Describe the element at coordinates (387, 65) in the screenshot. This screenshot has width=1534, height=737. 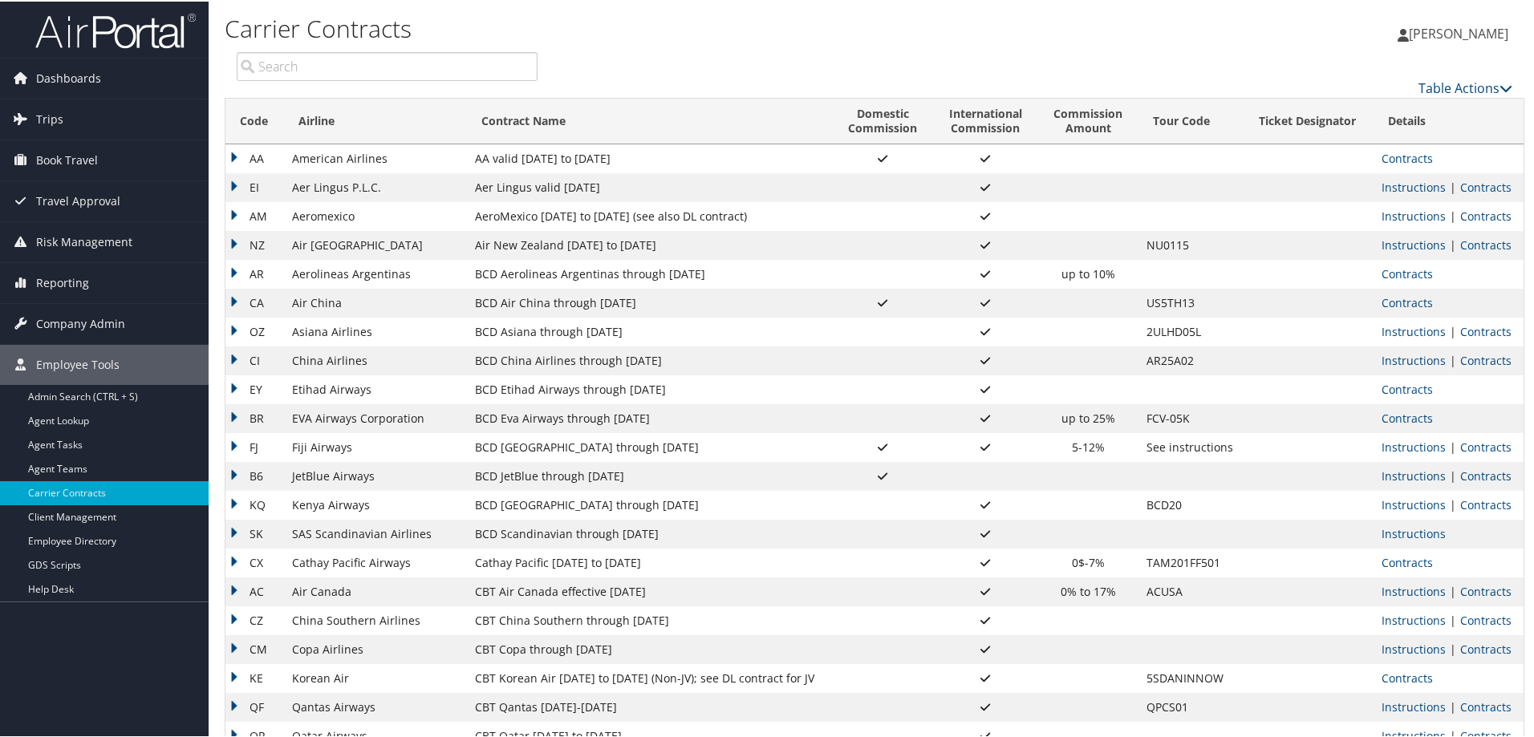
I see `input: Search` at that location.